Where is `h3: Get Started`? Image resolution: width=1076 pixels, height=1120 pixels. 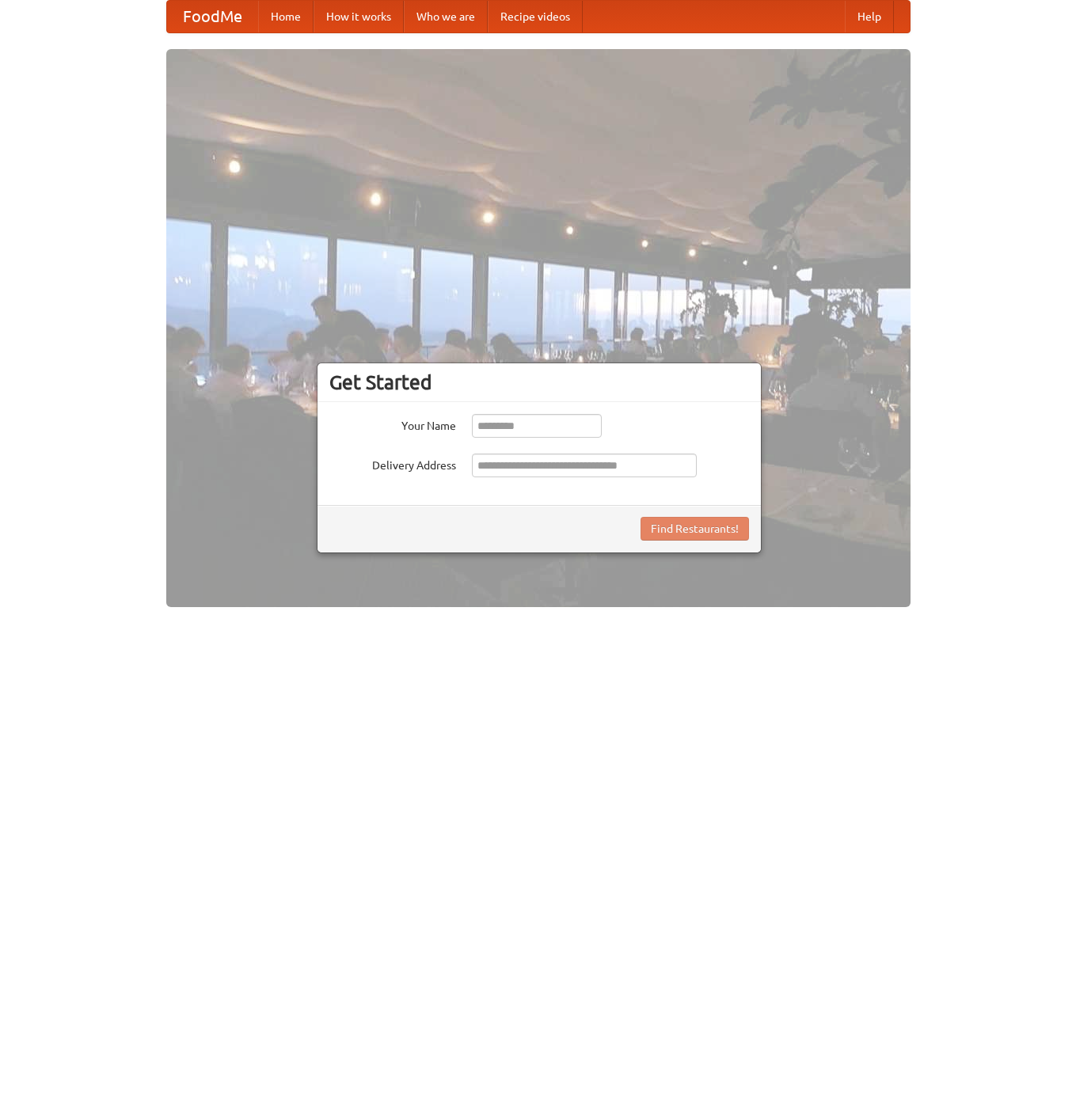 h3: Get Started is located at coordinates (539, 382).